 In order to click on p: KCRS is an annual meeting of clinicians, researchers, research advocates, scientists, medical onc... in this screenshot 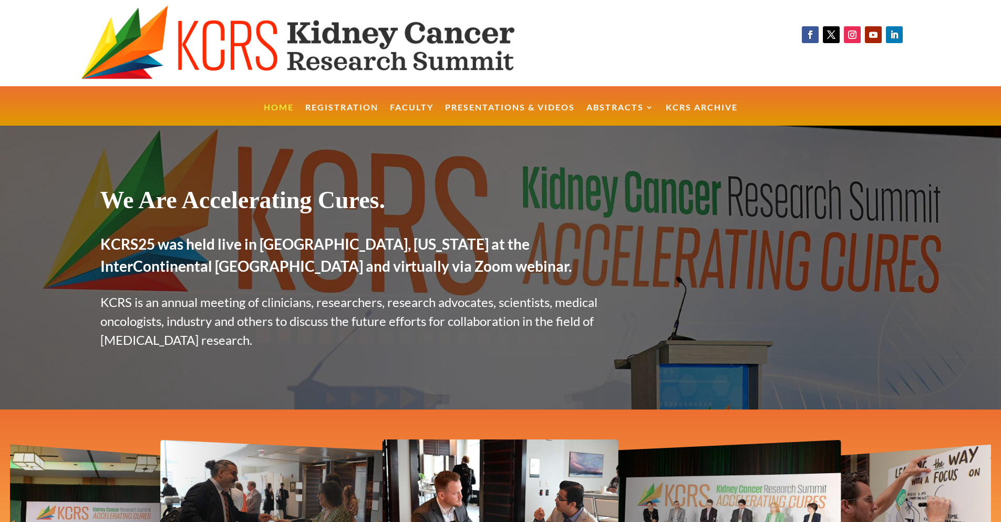, I will do `click(360, 321)`.